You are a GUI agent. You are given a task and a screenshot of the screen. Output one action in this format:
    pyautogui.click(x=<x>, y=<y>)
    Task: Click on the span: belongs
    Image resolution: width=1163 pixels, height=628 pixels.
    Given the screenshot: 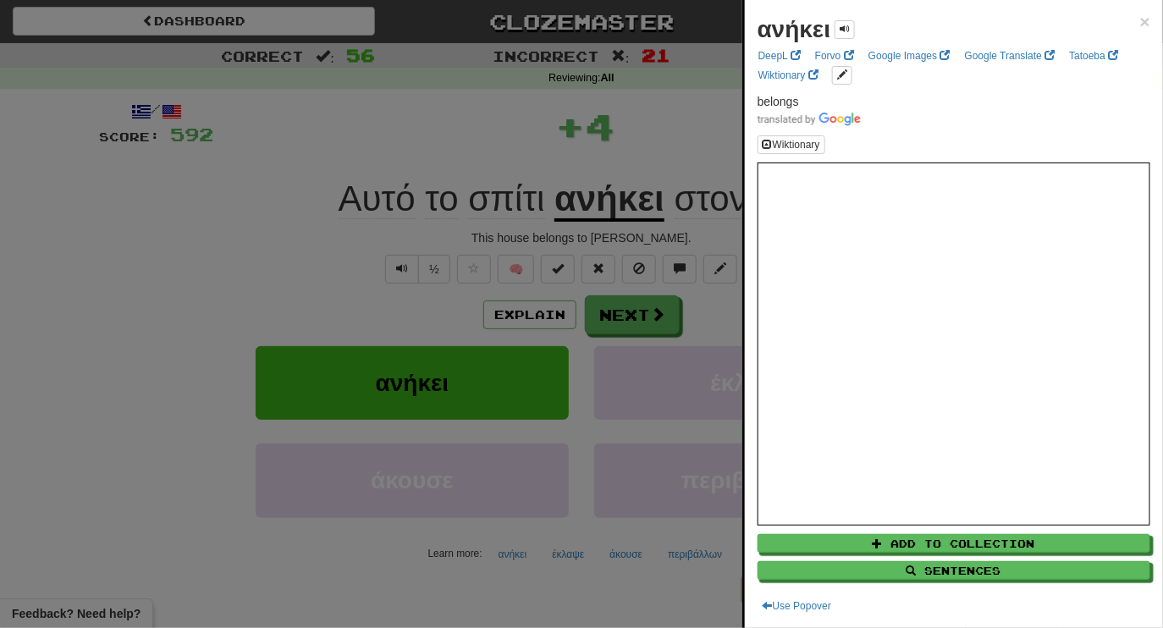 What is the action you would take?
    pyautogui.click(x=778, y=102)
    